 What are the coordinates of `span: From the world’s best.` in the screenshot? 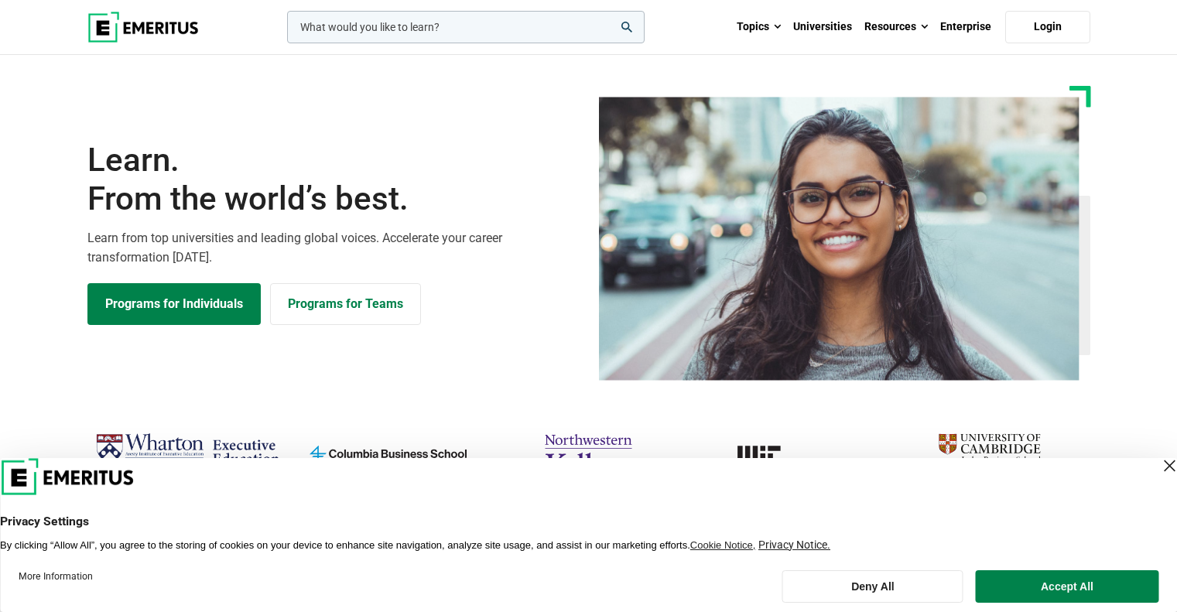 It's located at (334, 199).